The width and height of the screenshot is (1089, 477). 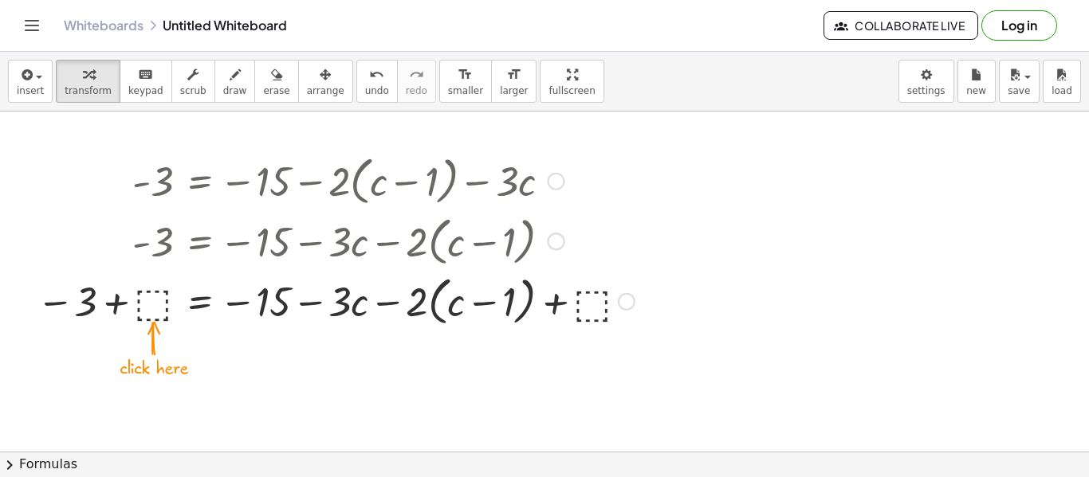 What do you see at coordinates (193, 91) in the screenshot?
I see `span: scrub` at bounding box center [193, 91].